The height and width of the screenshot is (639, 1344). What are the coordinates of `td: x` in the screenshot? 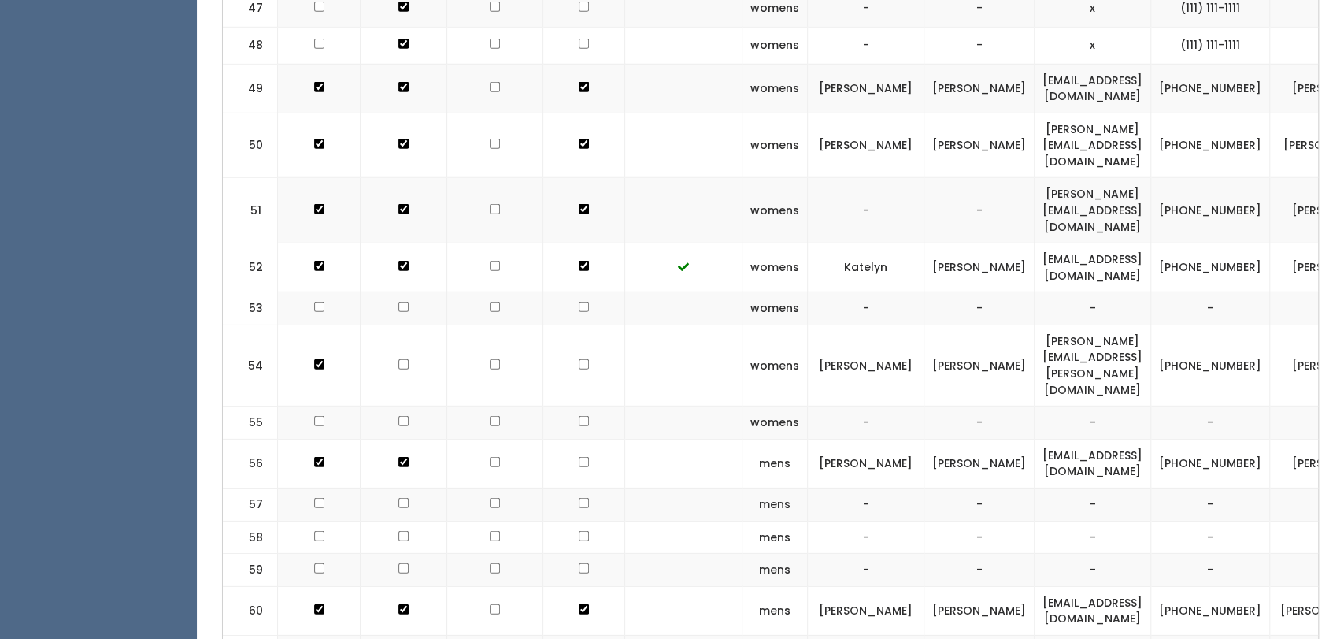 It's located at (1093, 45).